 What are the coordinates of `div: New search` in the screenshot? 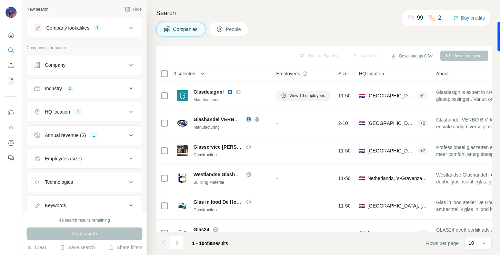 It's located at (37, 9).